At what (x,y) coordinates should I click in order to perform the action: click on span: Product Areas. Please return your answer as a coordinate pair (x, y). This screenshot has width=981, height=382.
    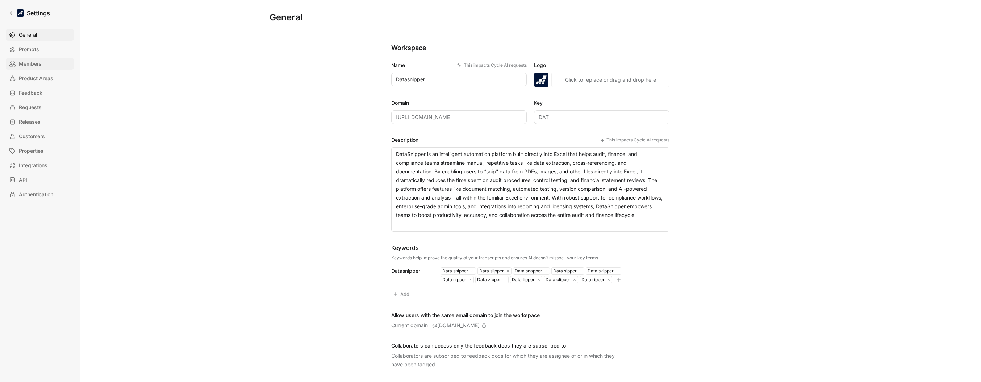
    Looking at the image, I should click on (36, 78).